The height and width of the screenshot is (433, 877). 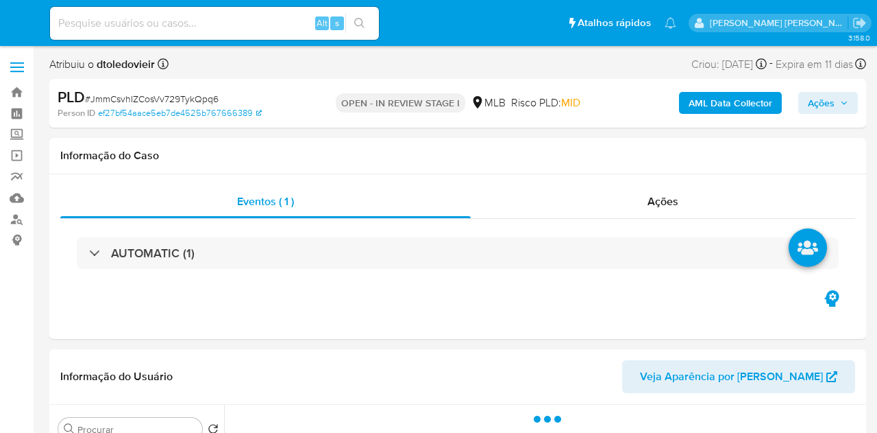 I want to click on span: # JmmCsvhIZCosVv729TykQpq6, so click(x=151, y=99).